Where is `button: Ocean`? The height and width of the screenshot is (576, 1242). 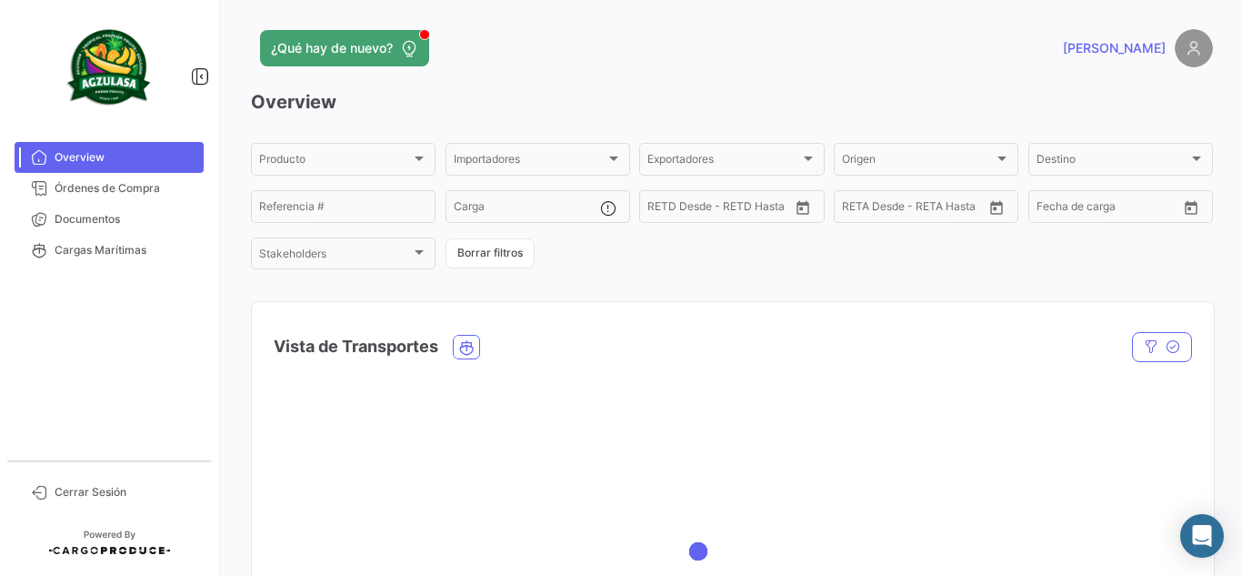 button: Ocean is located at coordinates (466, 346).